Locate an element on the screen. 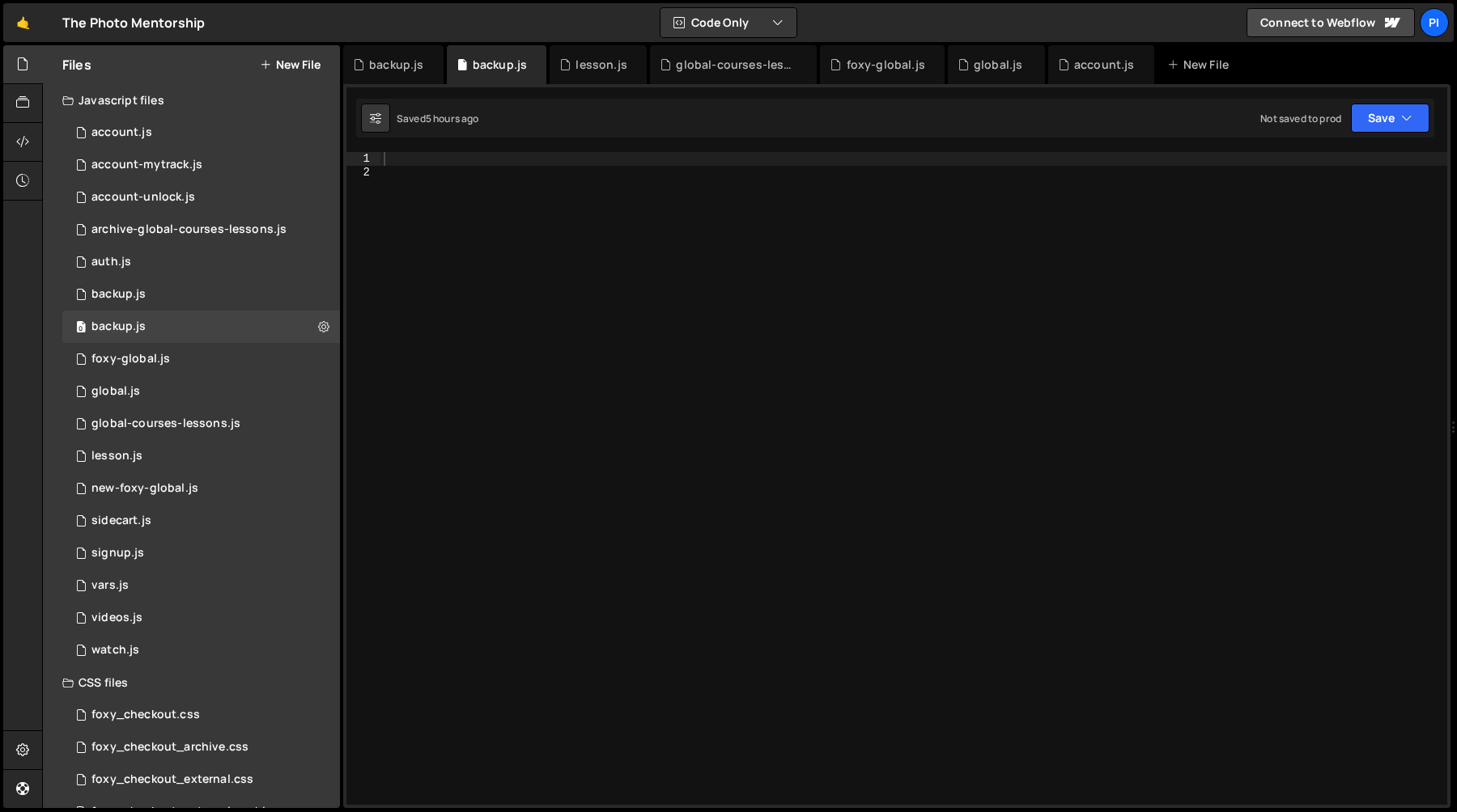  div: 13533/38747.css is located at coordinates (201, 780).